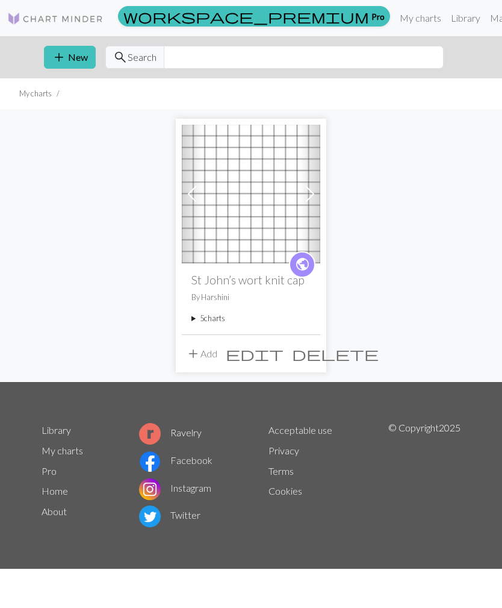 The image size is (502, 608). What do you see at coordinates (142, 57) in the screenshot?
I see `span: Search` at bounding box center [142, 57].